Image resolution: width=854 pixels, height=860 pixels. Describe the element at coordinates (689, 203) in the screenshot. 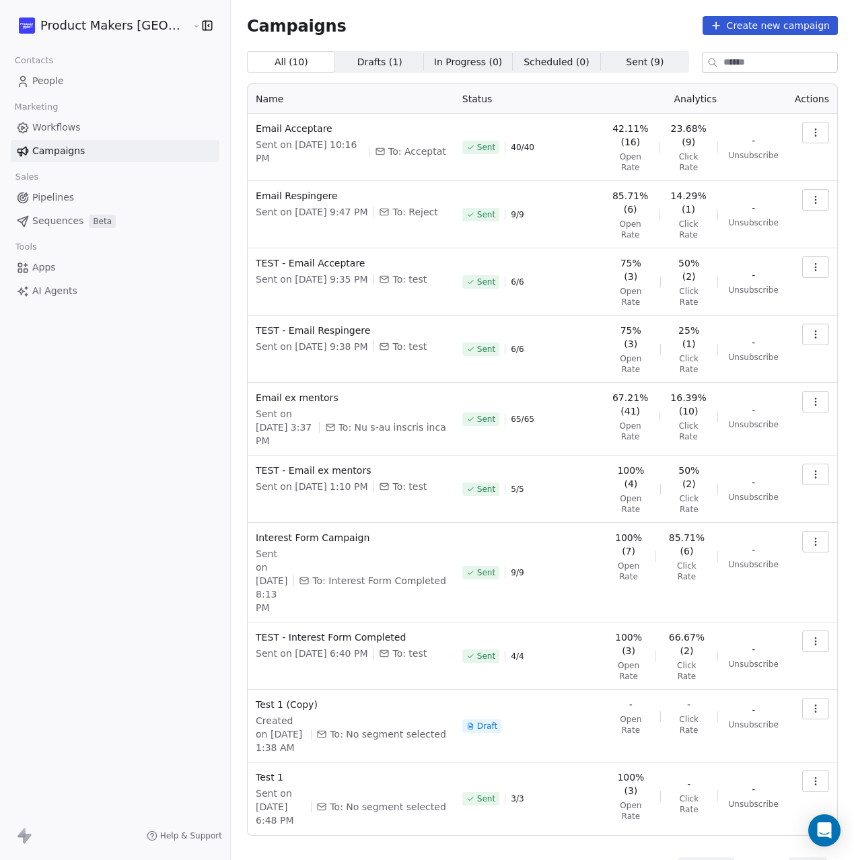

I see `span: 14.29% (1)` at that location.